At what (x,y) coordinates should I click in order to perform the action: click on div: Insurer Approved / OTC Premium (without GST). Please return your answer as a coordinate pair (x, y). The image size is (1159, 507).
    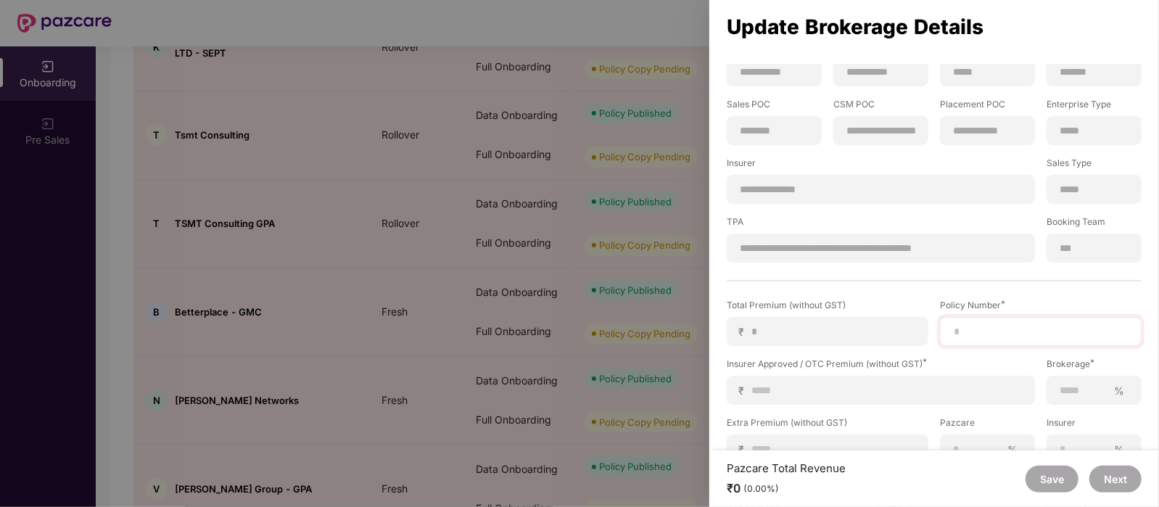
    Looking at the image, I should click on (881, 363).